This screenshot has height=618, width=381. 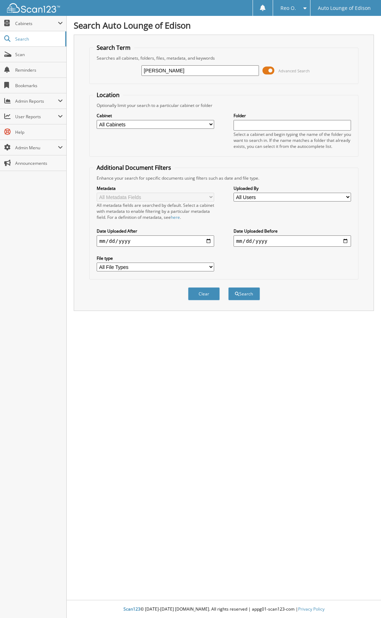 What do you see at coordinates (114, 48) in the screenshot?
I see `legend: Search Term` at bounding box center [114, 48].